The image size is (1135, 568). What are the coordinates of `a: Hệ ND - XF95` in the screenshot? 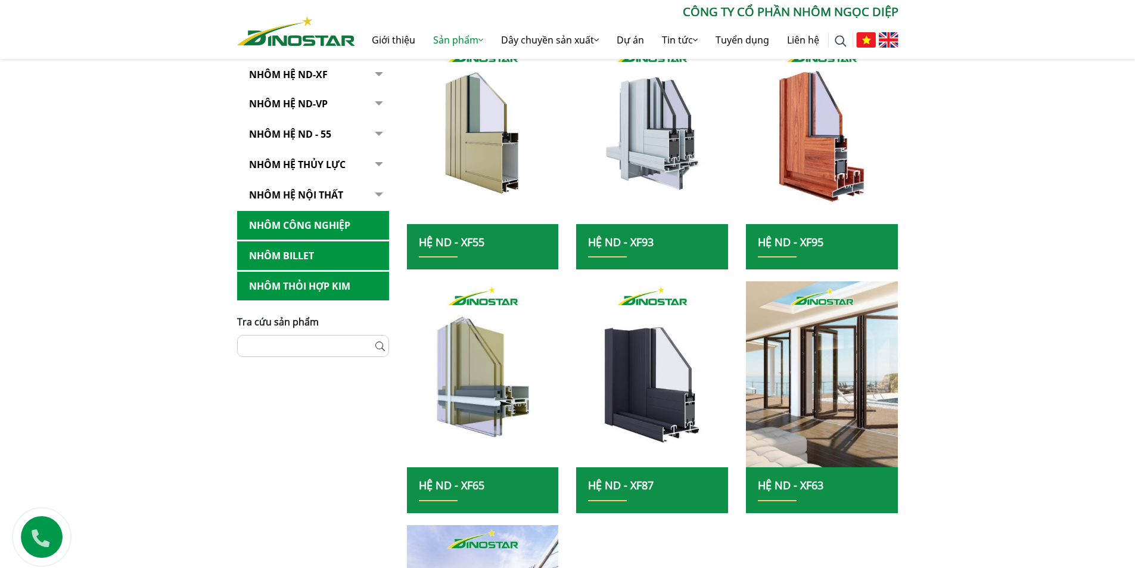 It's located at (790, 242).